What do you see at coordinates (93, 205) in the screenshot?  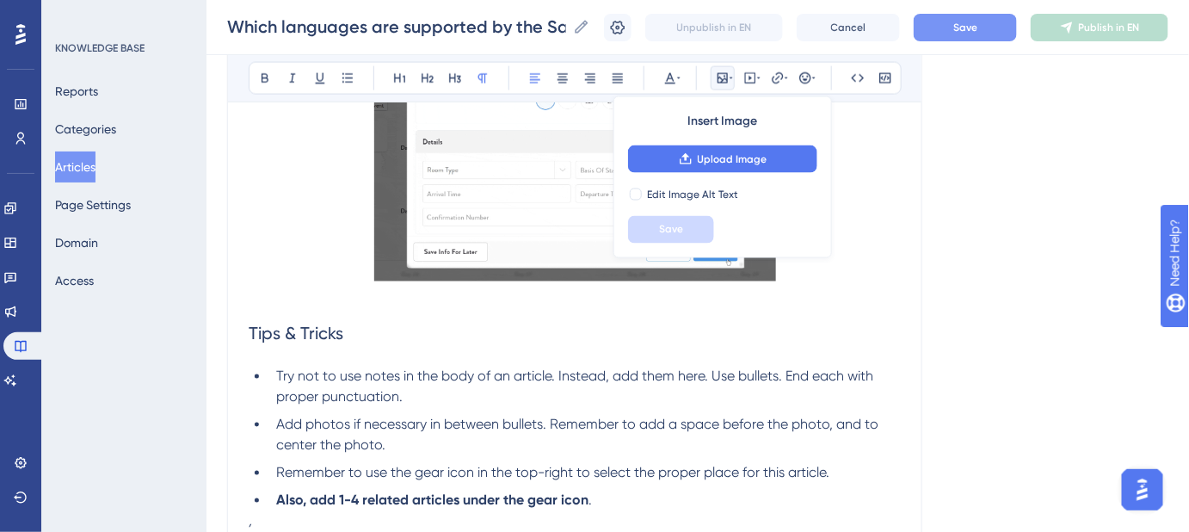 I see `button: Page Settings` at bounding box center [93, 205].